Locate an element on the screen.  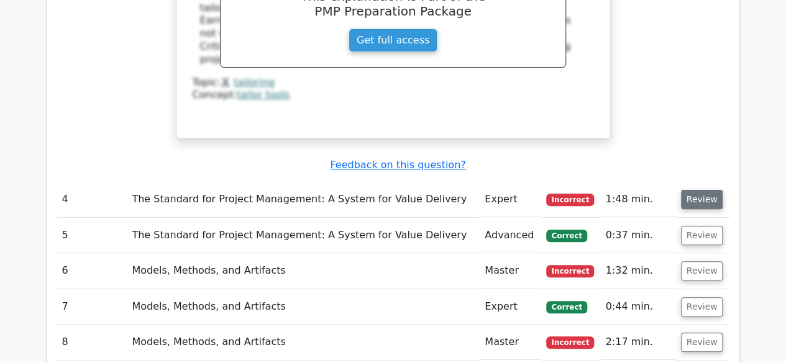
td: 5 is located at coordinates (92, 235).